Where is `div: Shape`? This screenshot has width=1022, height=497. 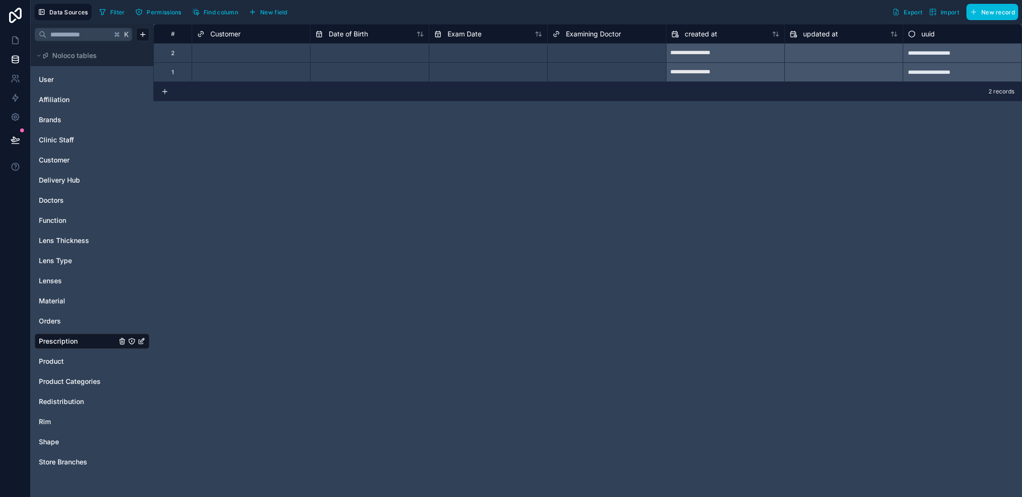 div: Shape is located at coordinates (92, 442).